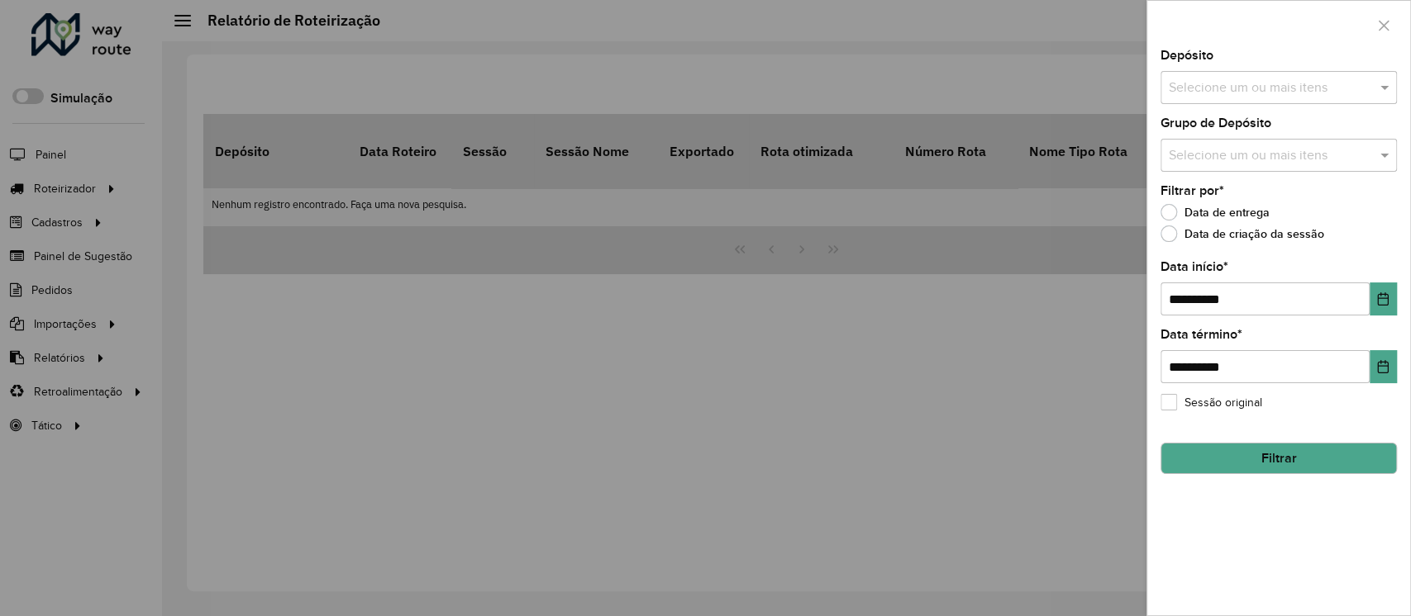 The image size is (1411, 616). Describe the element at coordinates (1201, 335) in the screenshot. I see `label: Data término` at that location.